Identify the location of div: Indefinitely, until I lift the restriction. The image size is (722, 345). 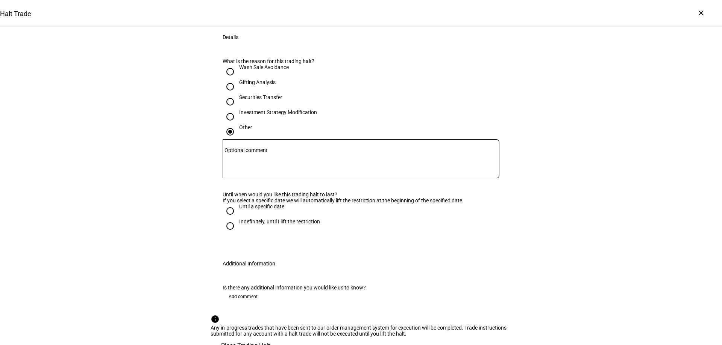
(279, 222).